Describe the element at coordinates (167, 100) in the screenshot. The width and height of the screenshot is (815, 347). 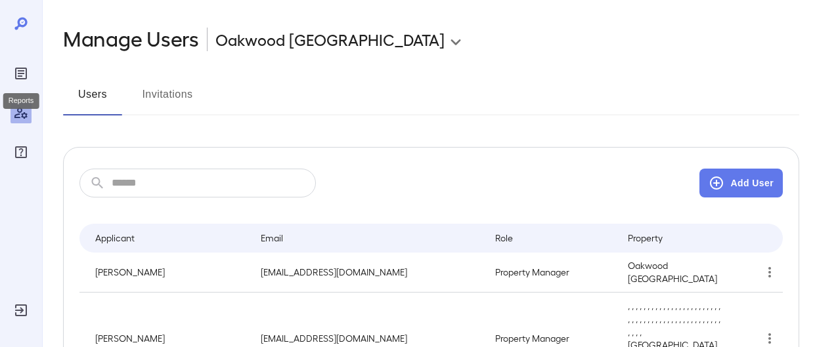
I see `button: Invitations` at that location.